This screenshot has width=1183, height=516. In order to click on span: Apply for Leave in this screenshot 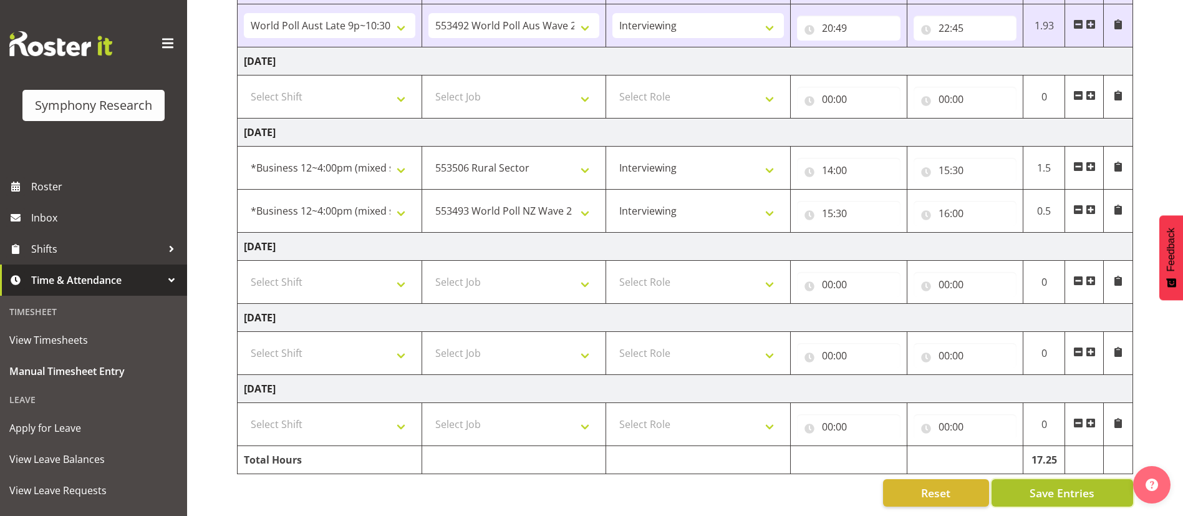, I will do `click(94, 428)`.